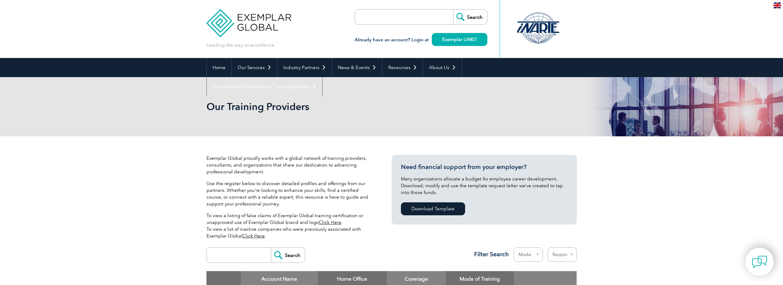  Describe the element at coordinates (305, 68) in the screenshot. I see `a: Industry Partners` at that location.